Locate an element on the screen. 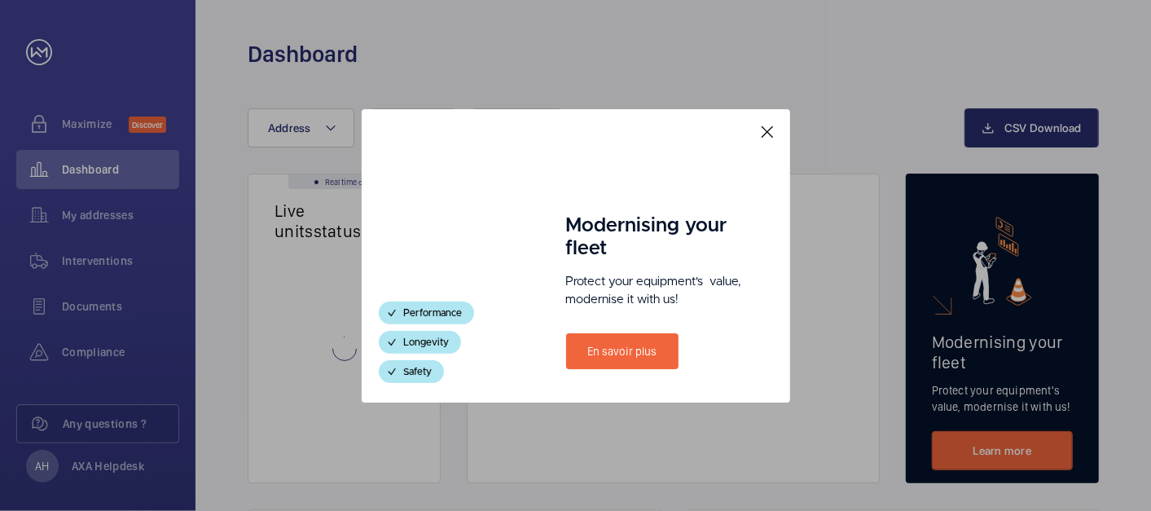 The height and width of the screenshot is (511, 1151). h1: Modernising your fleet is located at coordinates (656, 237).